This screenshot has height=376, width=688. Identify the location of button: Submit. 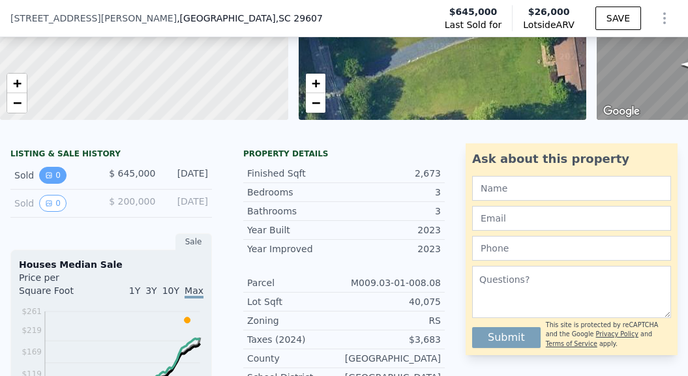
(506, 338).